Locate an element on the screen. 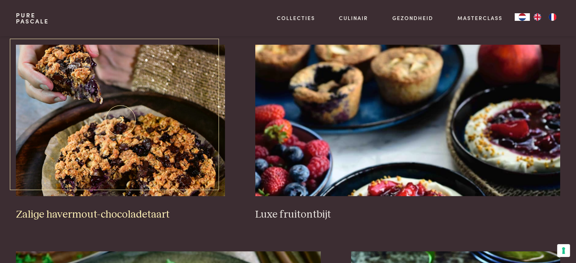 The height and width of the screenshot is (263, 576). a: Luxe fruitontbijt Luxe fruitontbijt is located at coordinates (407, 133).